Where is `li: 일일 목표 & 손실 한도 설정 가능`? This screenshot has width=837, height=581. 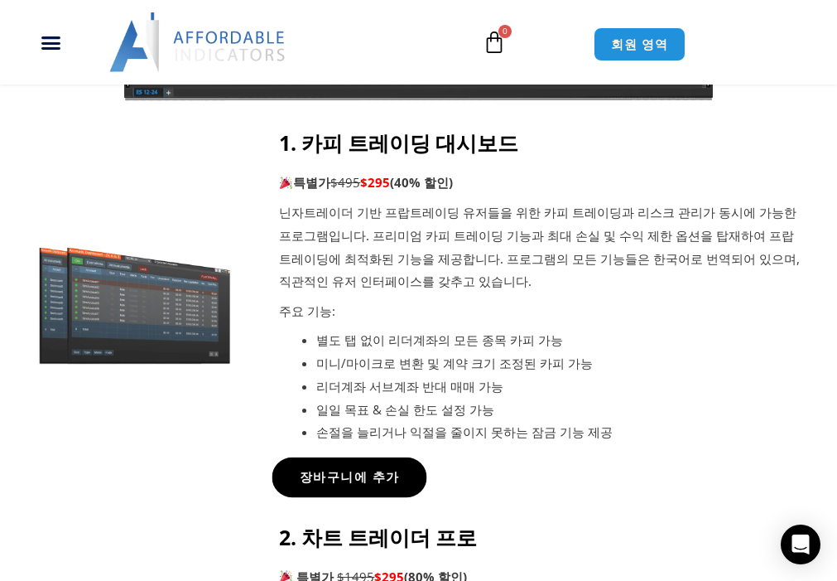
li: 일일 목표 & 손실 한도 설정 가능 is located at coordinates (560, 410).